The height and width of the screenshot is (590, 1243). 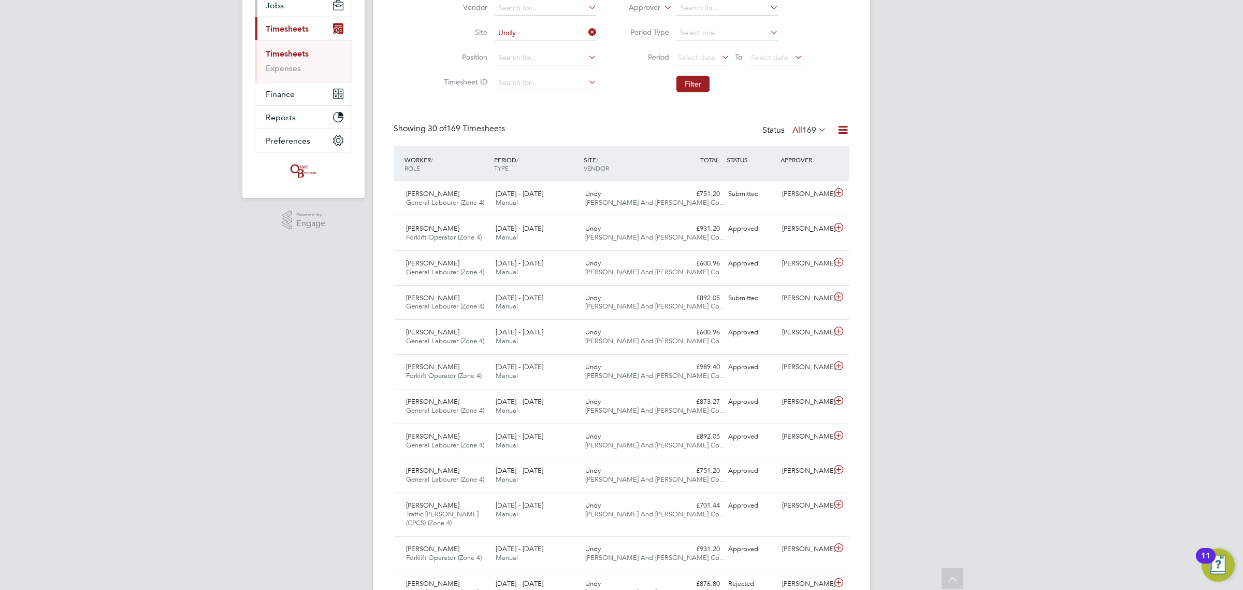 I want to click on span: 169, so click(x=809, y=130).